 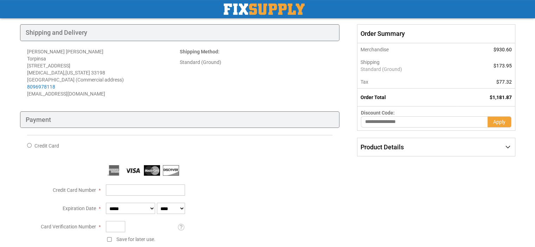 What do you see at coordinates (256, 62) in the screenshot?
I see `div: Standard (Ground)` at bounding box center [256, 62].